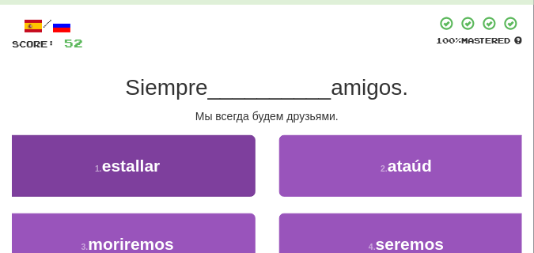 Image resolution: width=534 pixels, height=253 pixels. What do you see at coordinates (85, 247) in the screenshot?
I see `small: 3 .` at bounding box center [85, 247].